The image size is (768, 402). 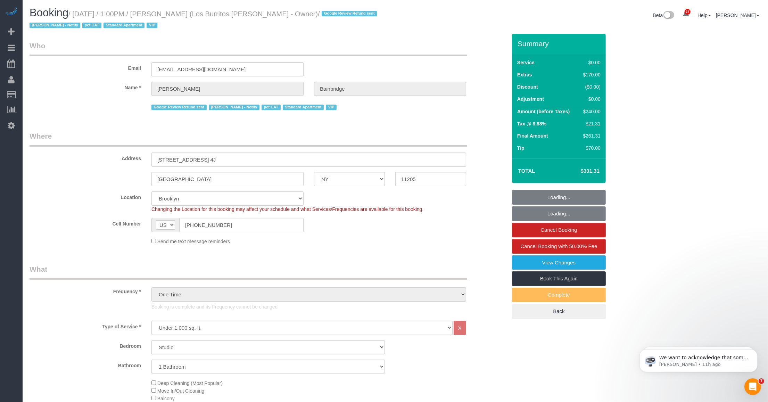 I want to click on span: Cancel Booking with 50.00% Fee, so click(x=559, y=246).